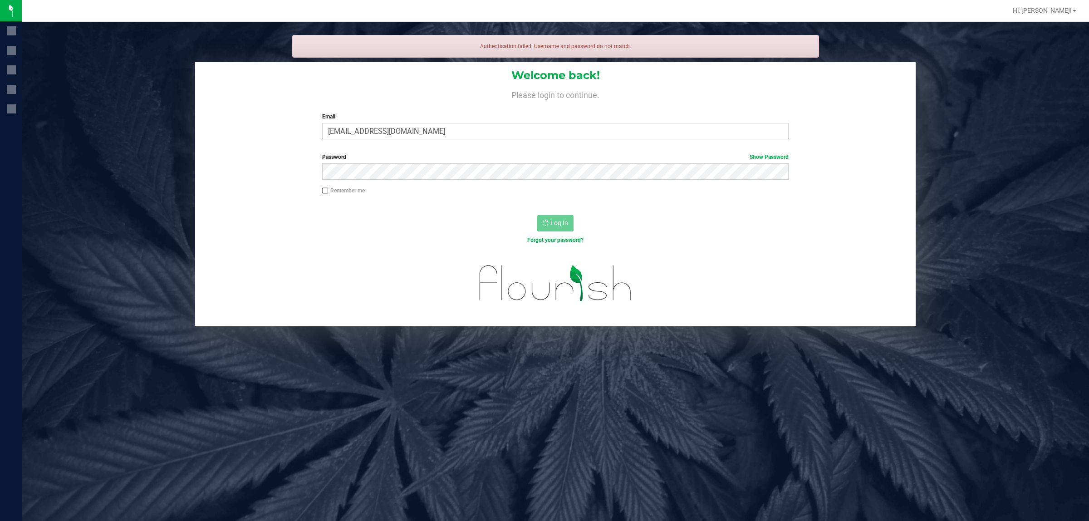 Image resolution: width=1089 pixels, height=521 pixels. I want to click on label: Email, so click(555, 117).